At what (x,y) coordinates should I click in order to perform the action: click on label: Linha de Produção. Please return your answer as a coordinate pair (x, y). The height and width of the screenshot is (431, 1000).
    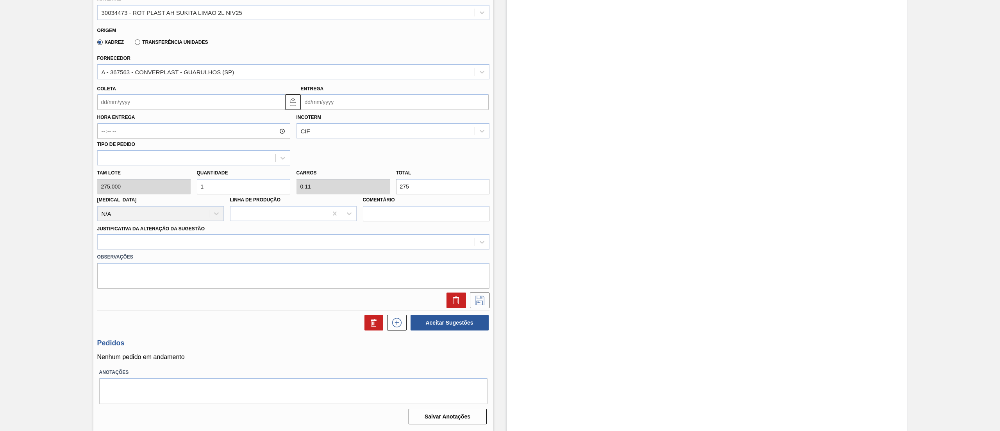
    Looking at the image, I should click on (256, 200).